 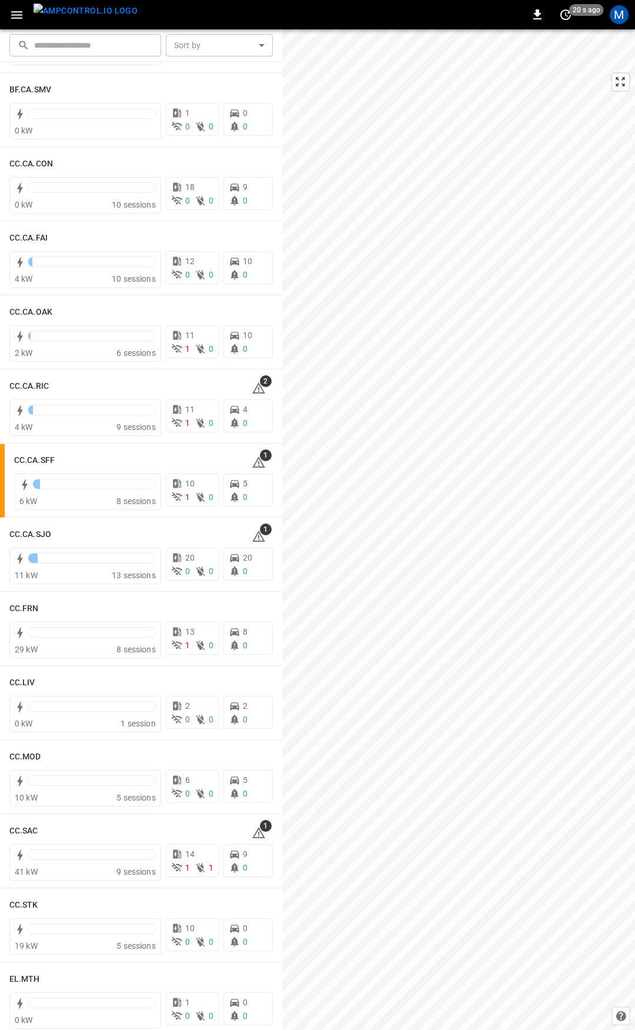 What do you see at coordinates (24, 609) in the screenshot?
I see `h6: CC.FRN` at bounding box center [24, 609].